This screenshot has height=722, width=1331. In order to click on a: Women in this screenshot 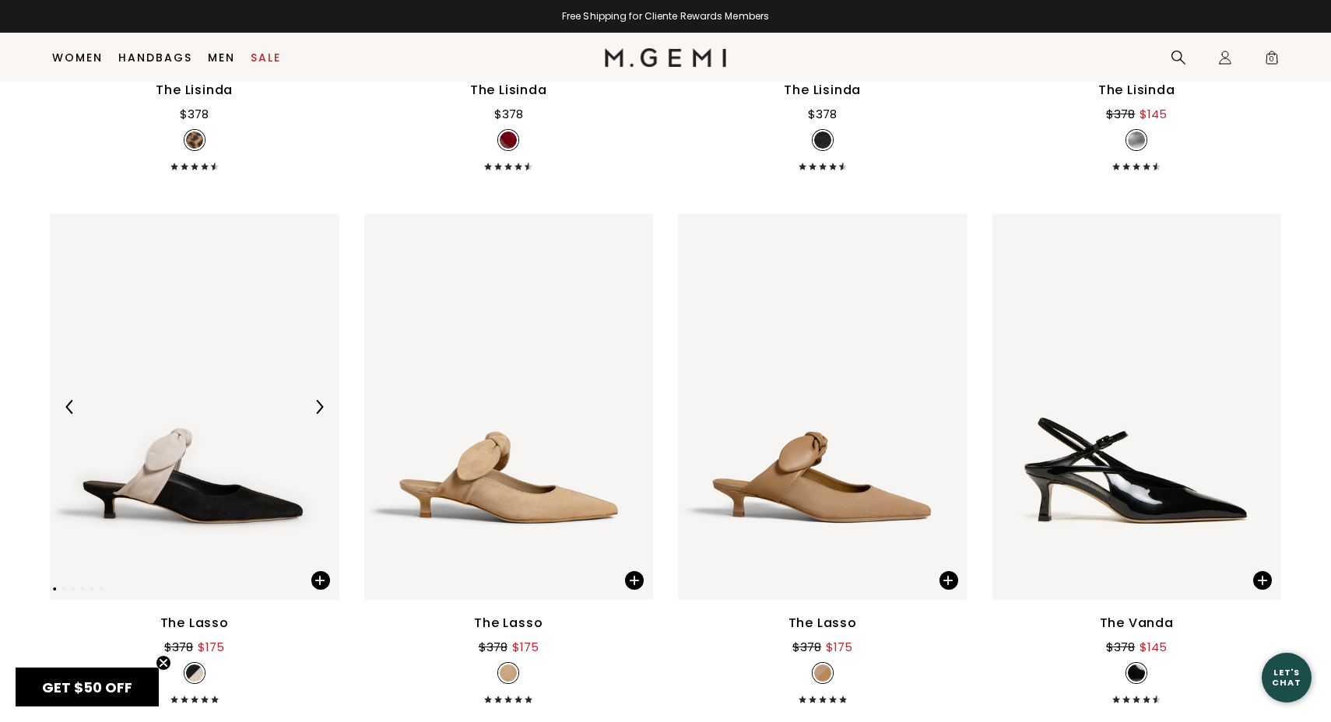, I will do `click(77, 58)`.